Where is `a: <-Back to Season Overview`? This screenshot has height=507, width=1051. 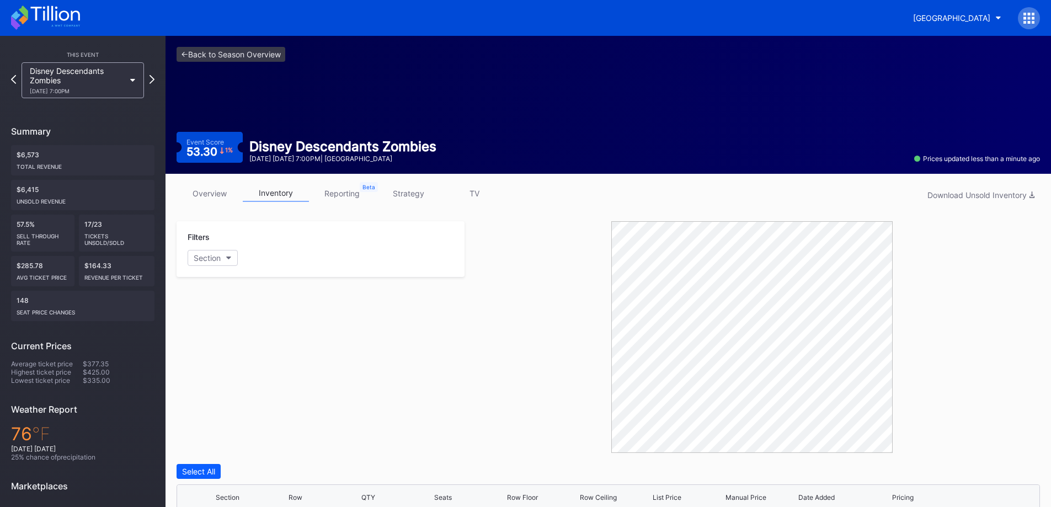
a: <-Back to Season Overview is located at coordinates (231, 54).